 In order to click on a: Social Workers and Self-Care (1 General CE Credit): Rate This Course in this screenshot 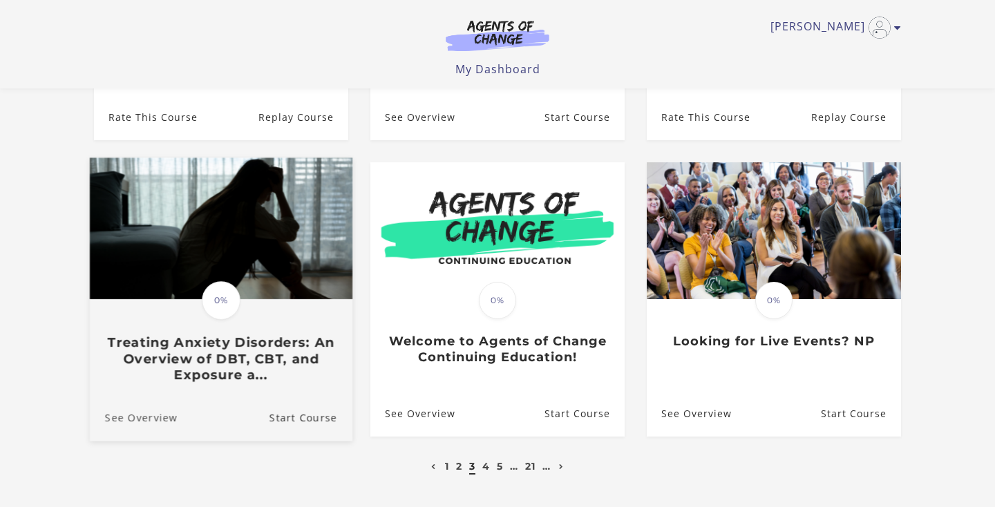, I will do `click(698, 117)`.